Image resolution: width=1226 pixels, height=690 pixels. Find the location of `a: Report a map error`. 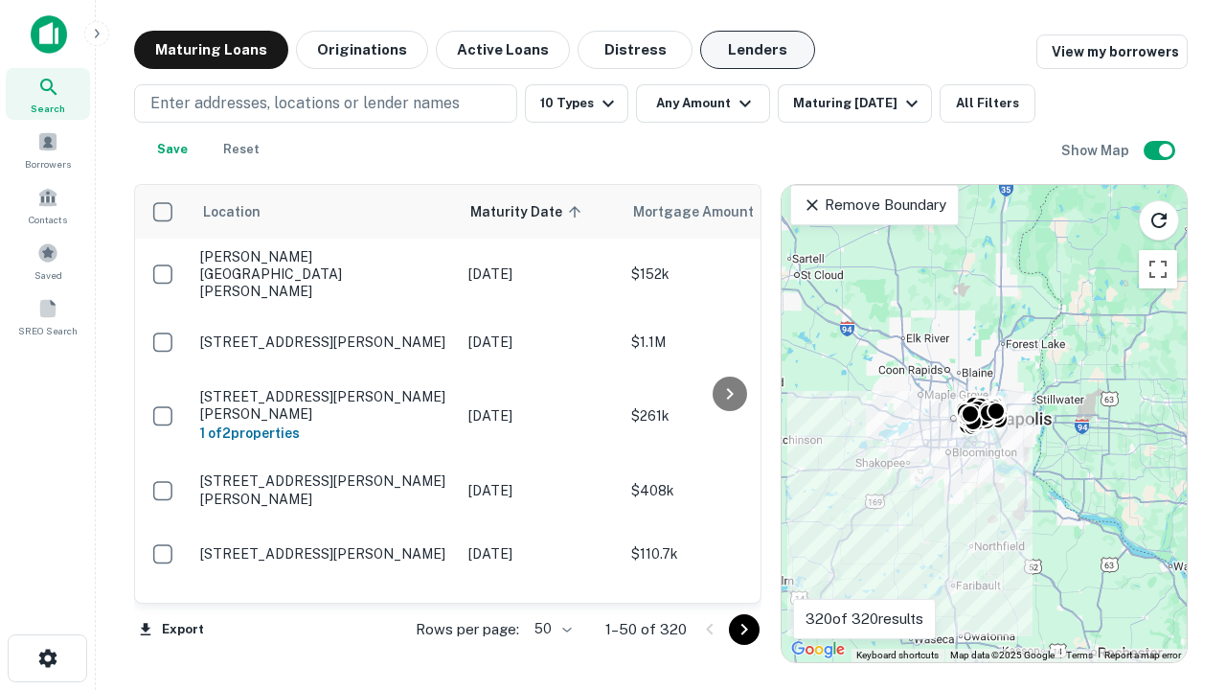

a: Report a map error is located at coordinates (1143, 654).